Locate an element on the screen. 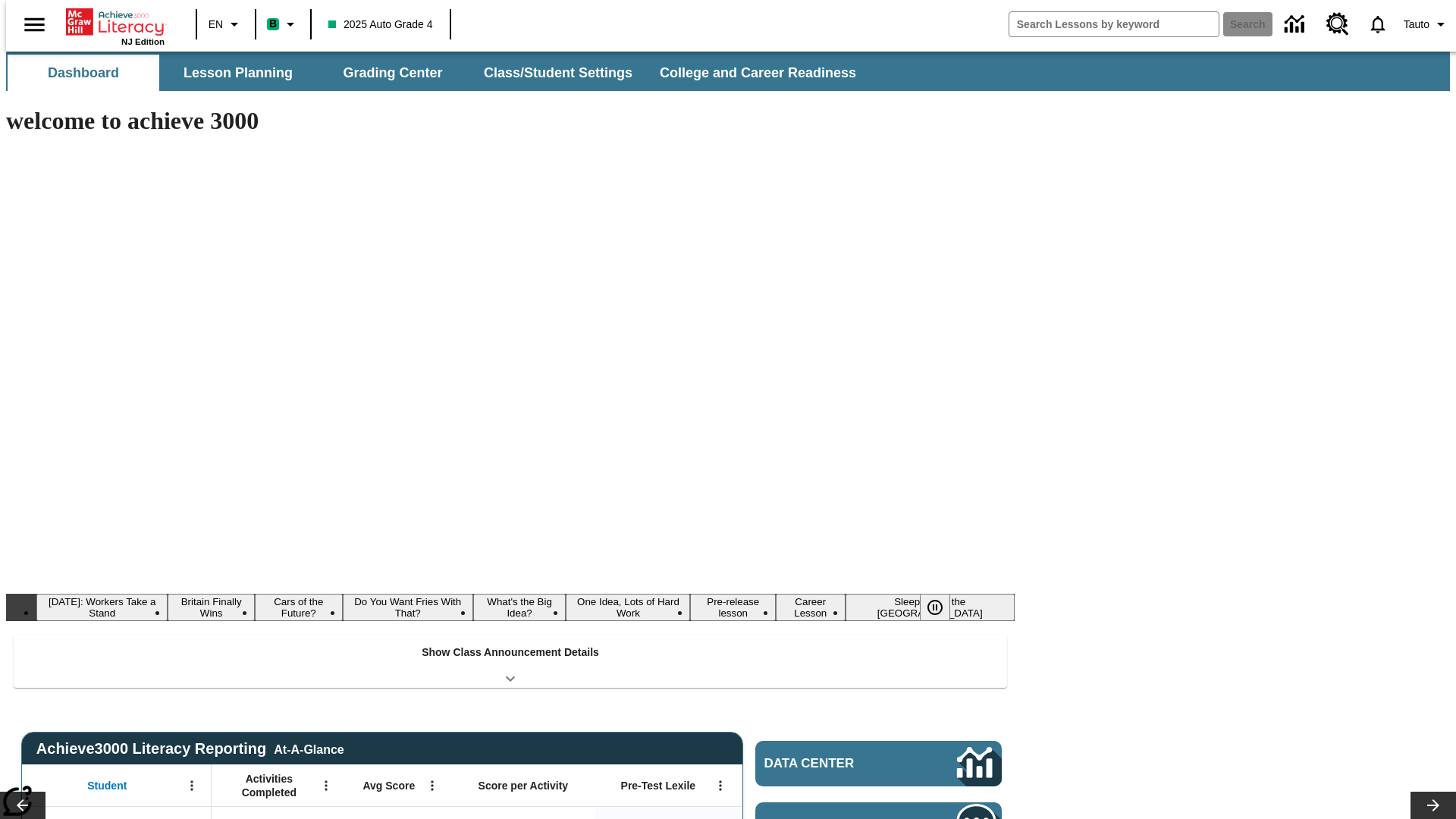 The image size is (1456, 819). span: Student is located at coordinates (107, 786).